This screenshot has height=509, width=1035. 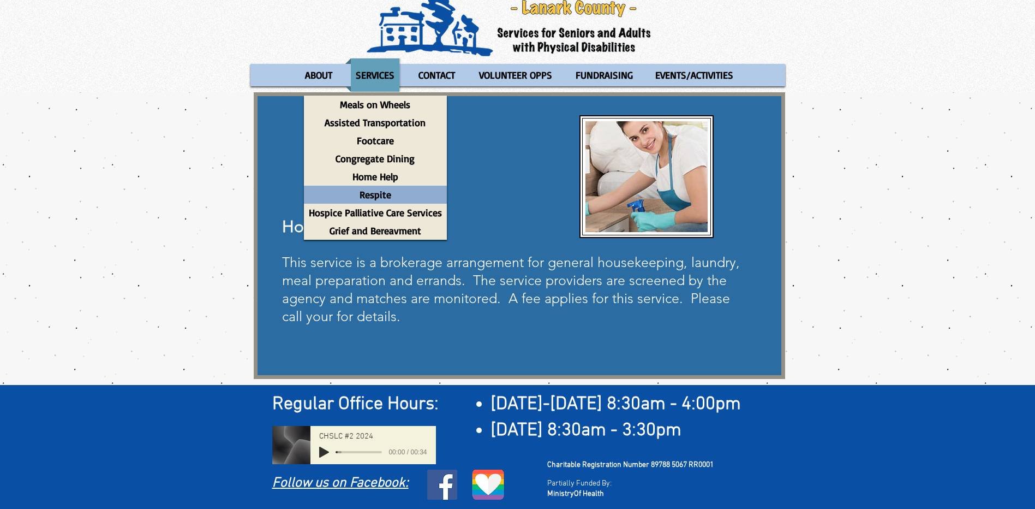 I want to click on a: Congregate Dining, so click(x=375, y=158).